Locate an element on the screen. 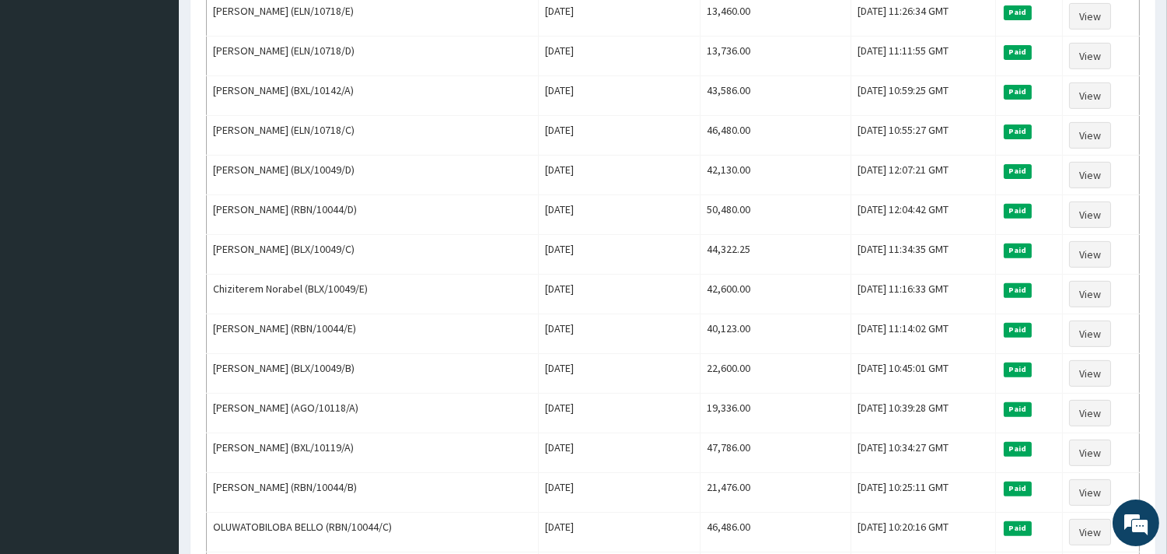  td: 47,786.00 is located at coordinates (775, 453).